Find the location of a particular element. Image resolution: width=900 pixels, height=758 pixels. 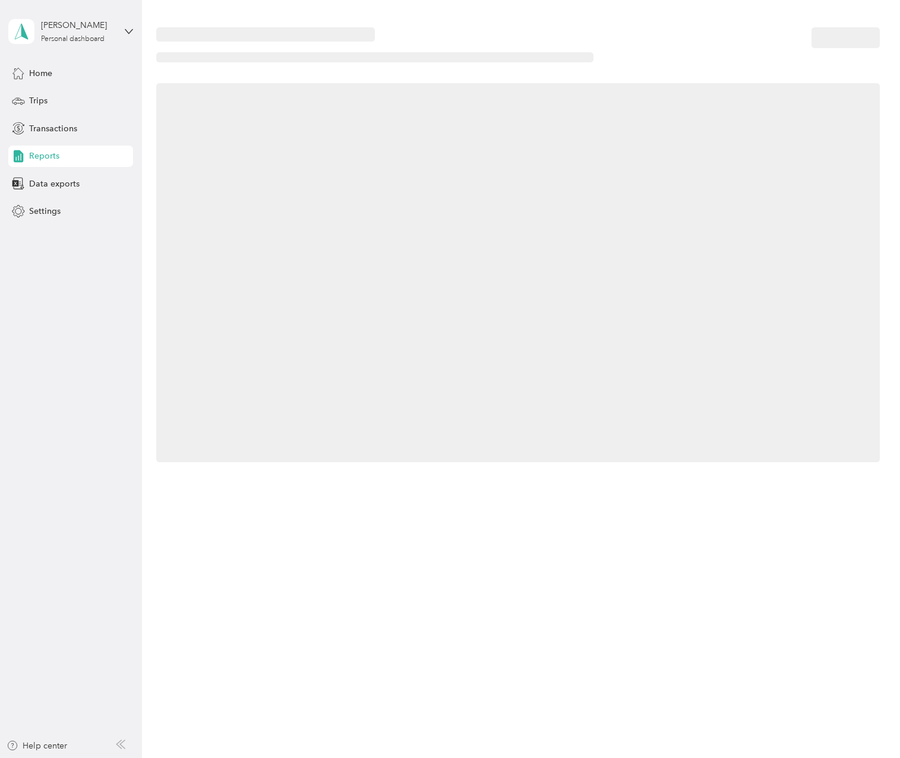

span: Home is located at coordinates (40, 73).